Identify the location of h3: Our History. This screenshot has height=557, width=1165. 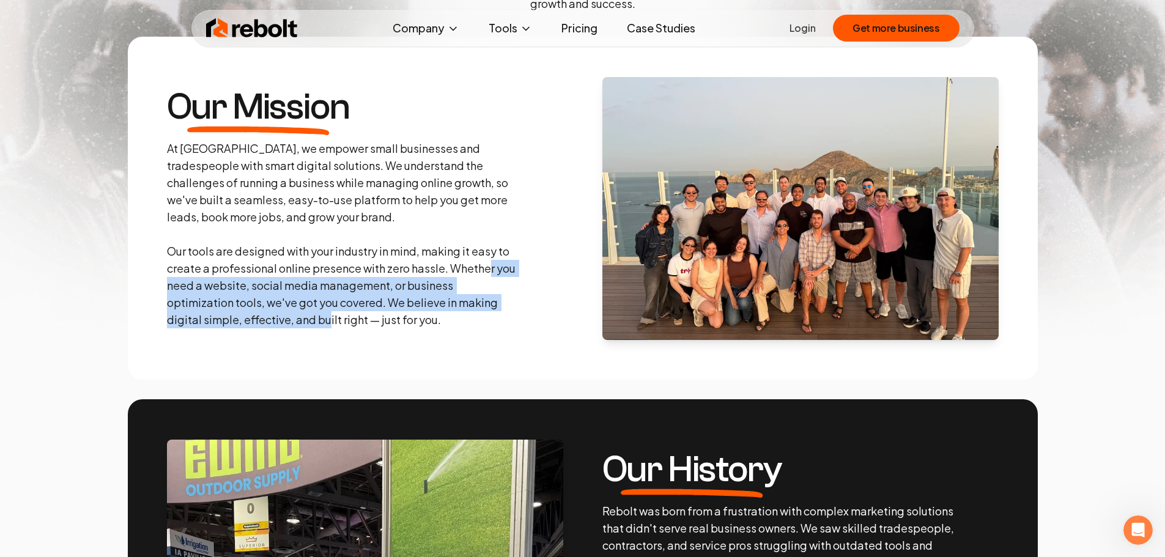
(692, 469).